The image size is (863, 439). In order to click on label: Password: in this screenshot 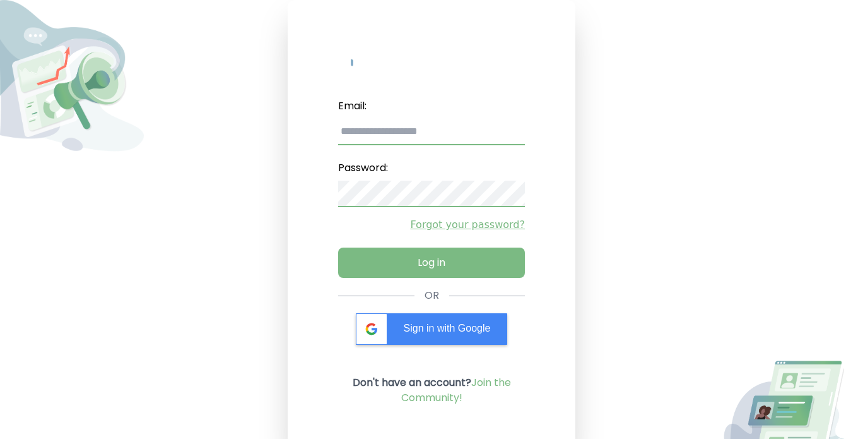, I will do `click(432, 168)`.